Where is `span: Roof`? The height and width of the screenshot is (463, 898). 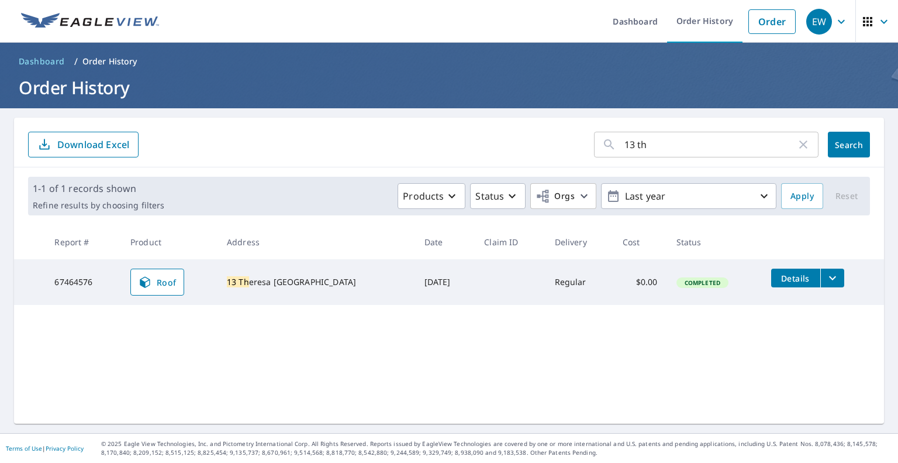 span: Roof is located at coordinates (157, 282).